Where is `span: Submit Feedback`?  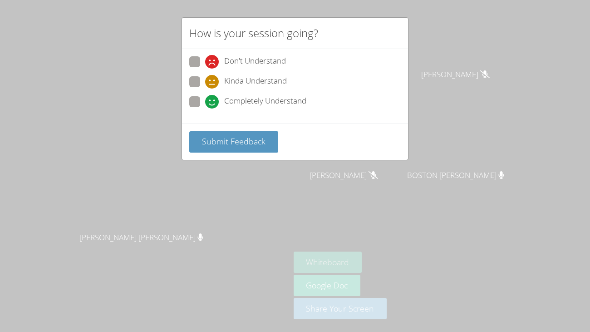 span: Submit Feedback is located at coordinates (234, 141).